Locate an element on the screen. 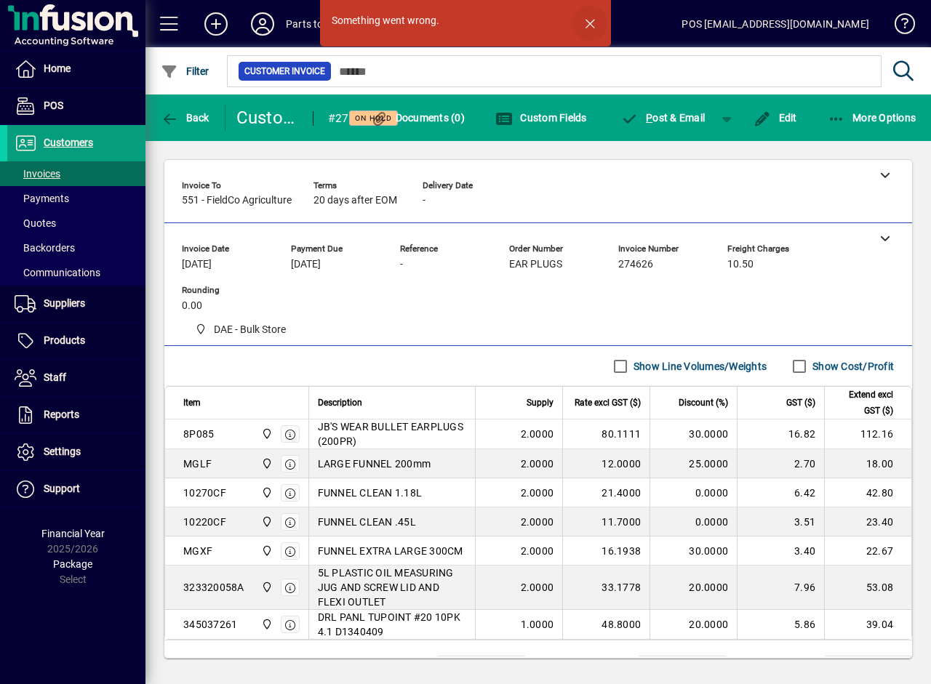 This screenshot has width=931, height=684. button: Back is located at coordinates (185, 118).